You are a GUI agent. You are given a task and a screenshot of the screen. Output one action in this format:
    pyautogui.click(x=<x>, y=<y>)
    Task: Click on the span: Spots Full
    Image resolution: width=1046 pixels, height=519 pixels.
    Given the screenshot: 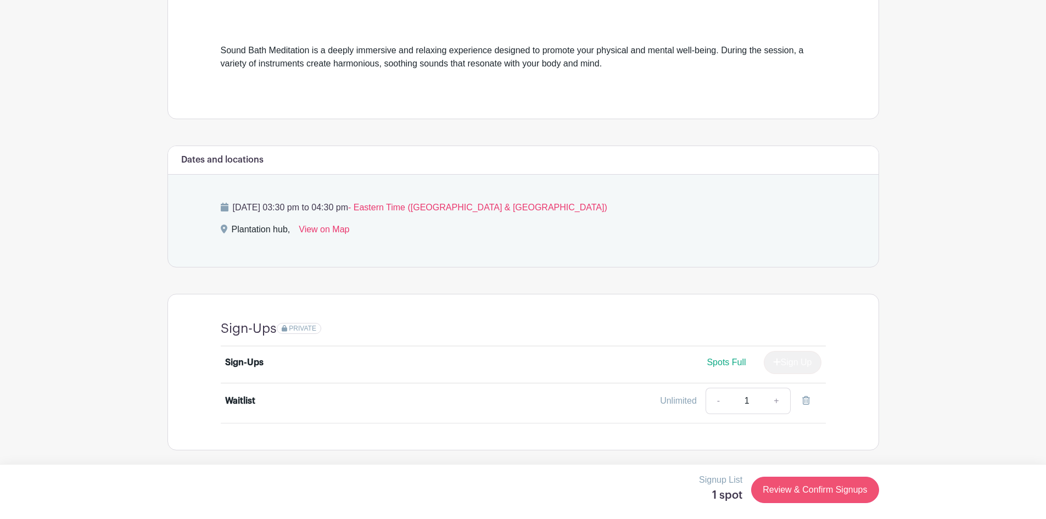 What is the action you would take?
    pyautogui.click(x=726, y=362)
    